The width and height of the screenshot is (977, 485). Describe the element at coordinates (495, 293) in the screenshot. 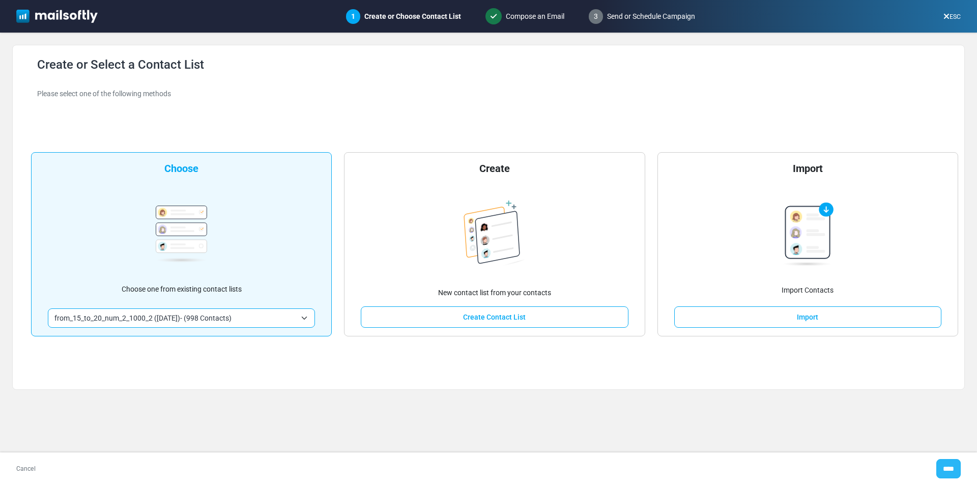

I see `p: New contact list from your contacts` at that location.